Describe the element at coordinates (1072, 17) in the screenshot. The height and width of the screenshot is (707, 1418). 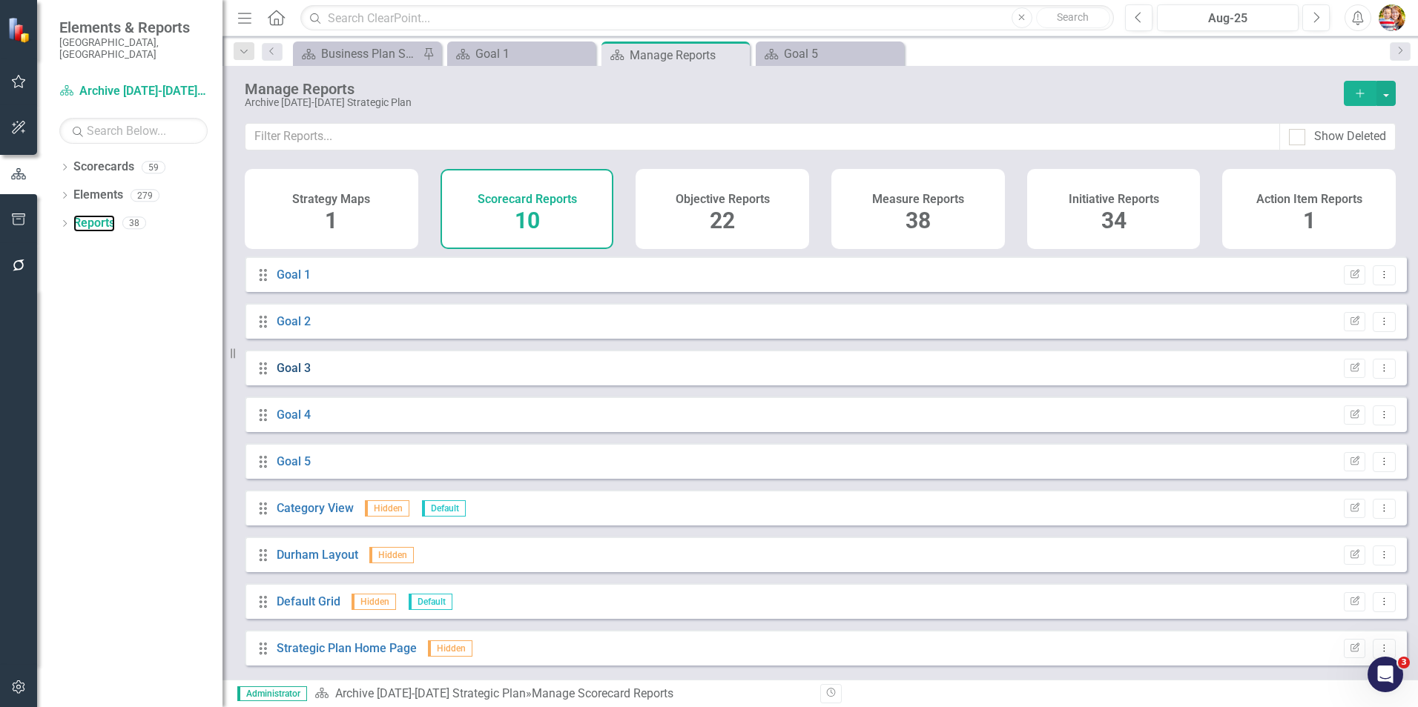
I see `span: Search` at that location.